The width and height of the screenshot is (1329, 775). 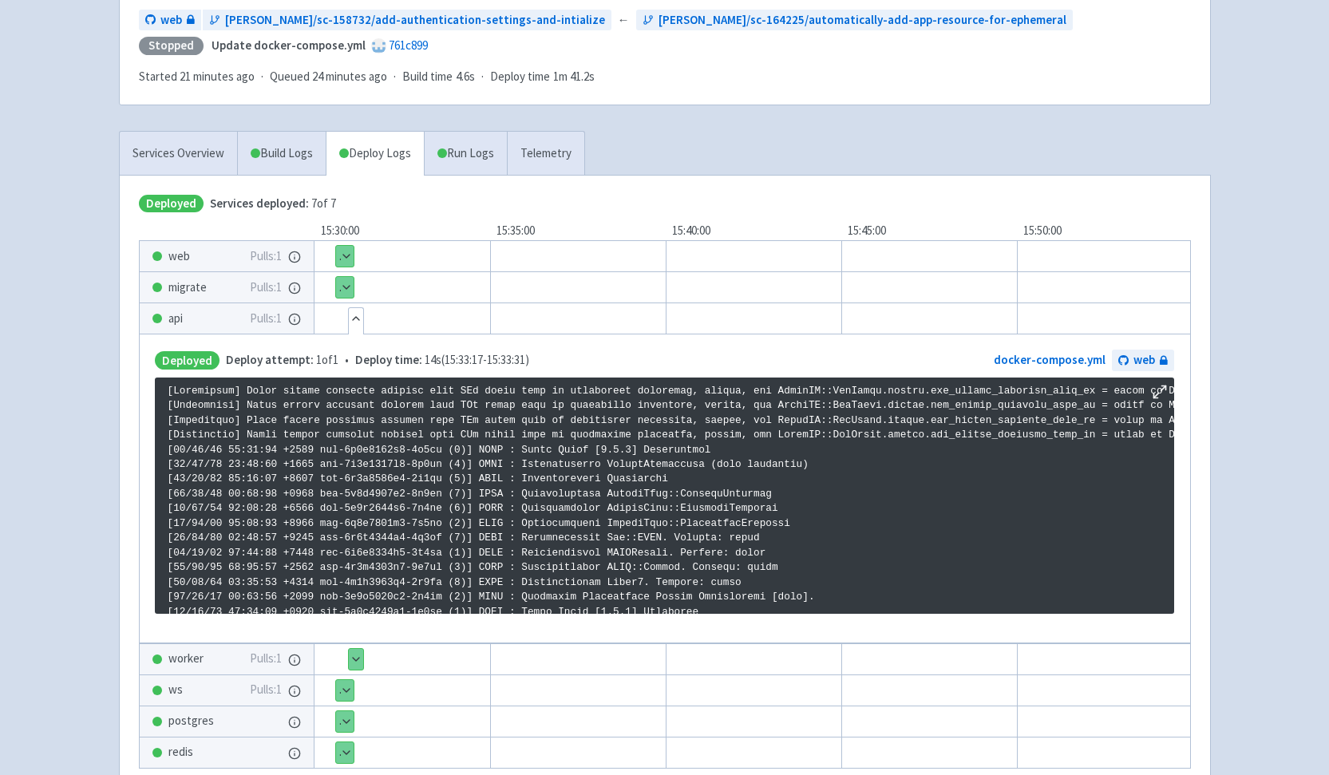 What do you see at coordinates (465, 77) in the screenshot?
I see `span: 4.6s` at bounding box center [465, 77].